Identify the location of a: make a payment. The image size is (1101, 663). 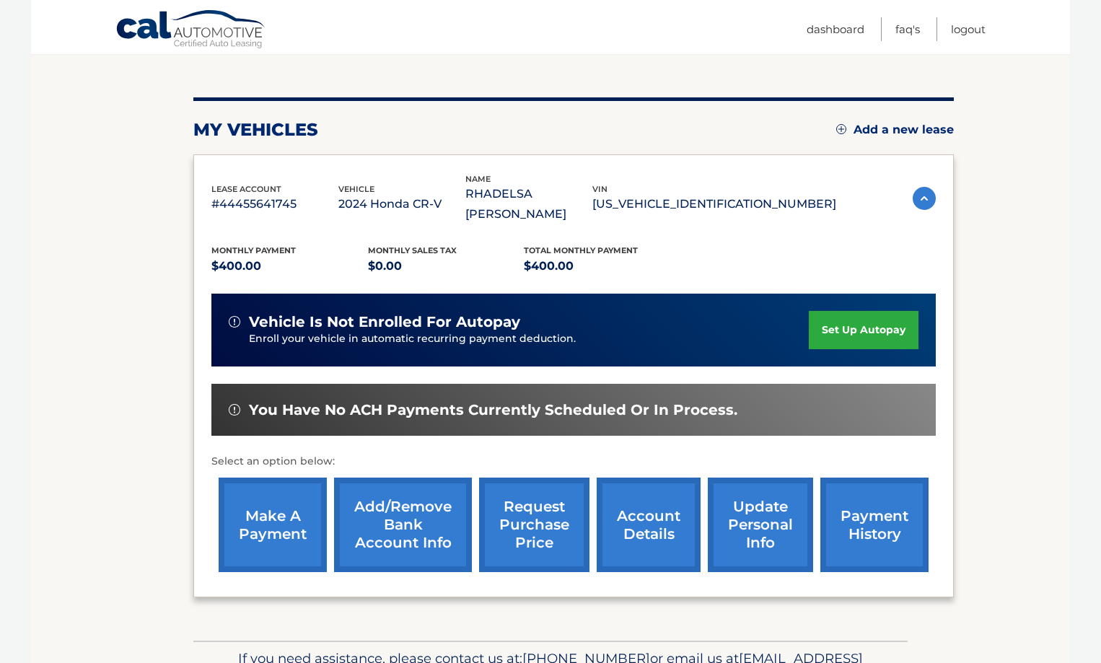
(273, 525).